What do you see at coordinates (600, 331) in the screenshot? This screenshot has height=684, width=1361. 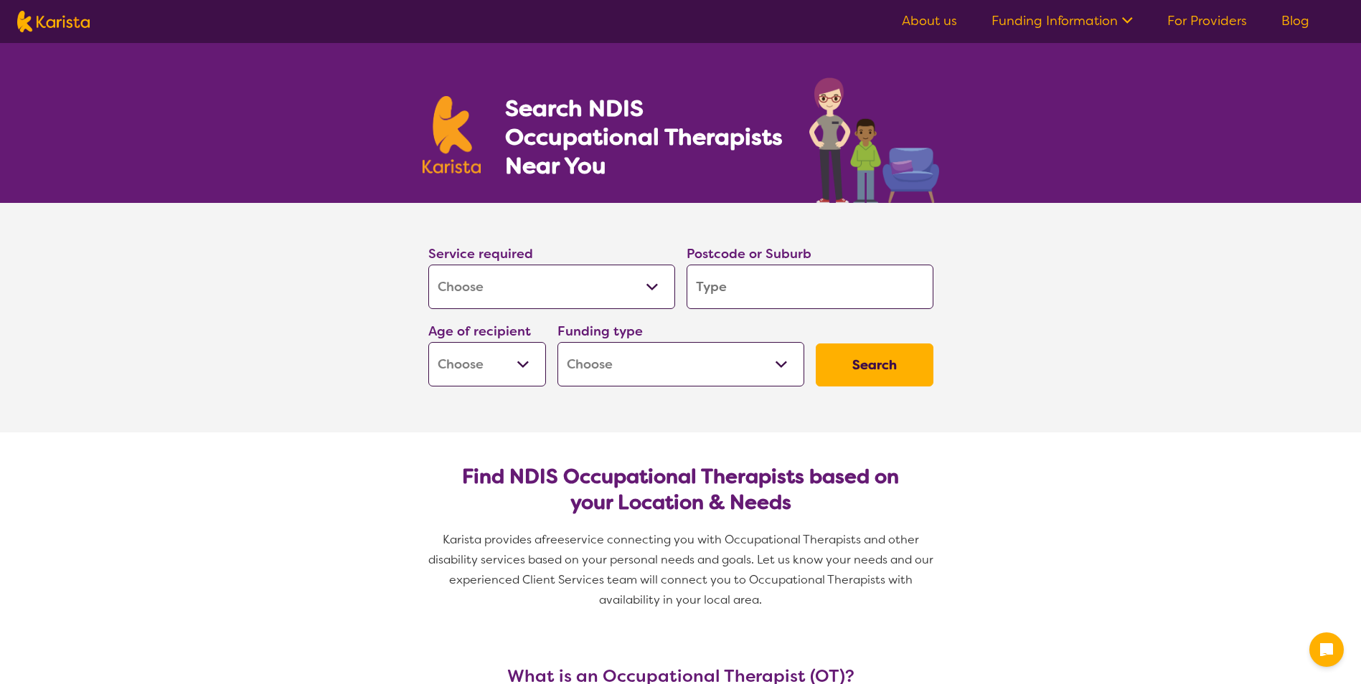 I see `label: Funding type` at bounding box center [600, 331].